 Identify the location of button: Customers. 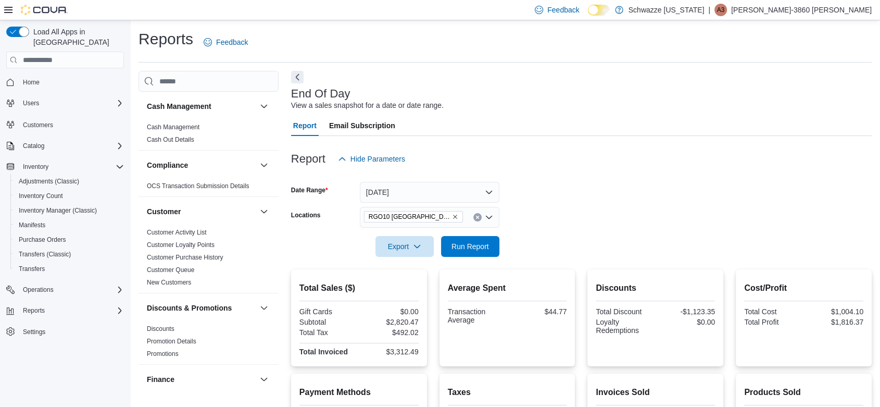
(65, 124).